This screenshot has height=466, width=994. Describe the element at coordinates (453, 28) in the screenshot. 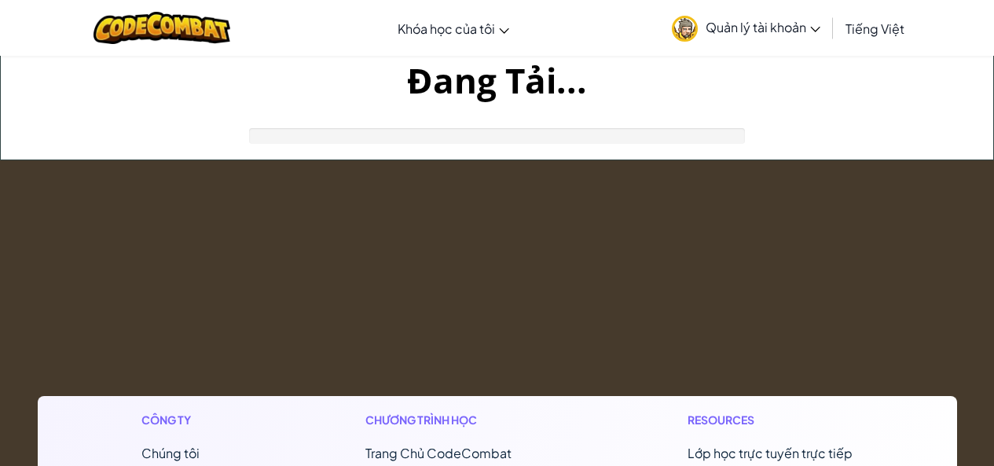

I see `a: Khóa học của tôi` at that location.